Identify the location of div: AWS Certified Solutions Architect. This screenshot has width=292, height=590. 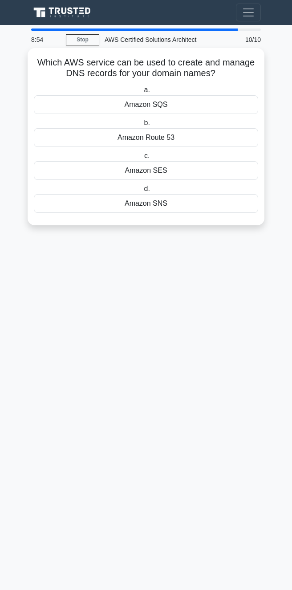
(163, 40).